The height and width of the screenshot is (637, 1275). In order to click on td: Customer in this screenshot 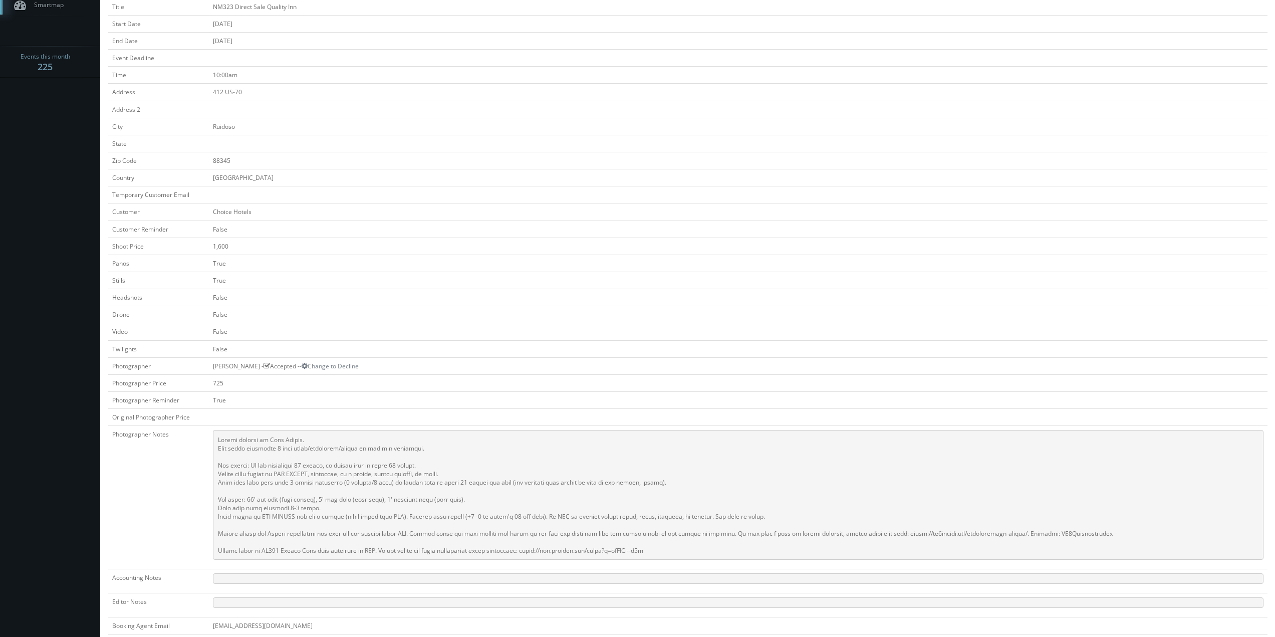, I will do `click(158, 212)`.